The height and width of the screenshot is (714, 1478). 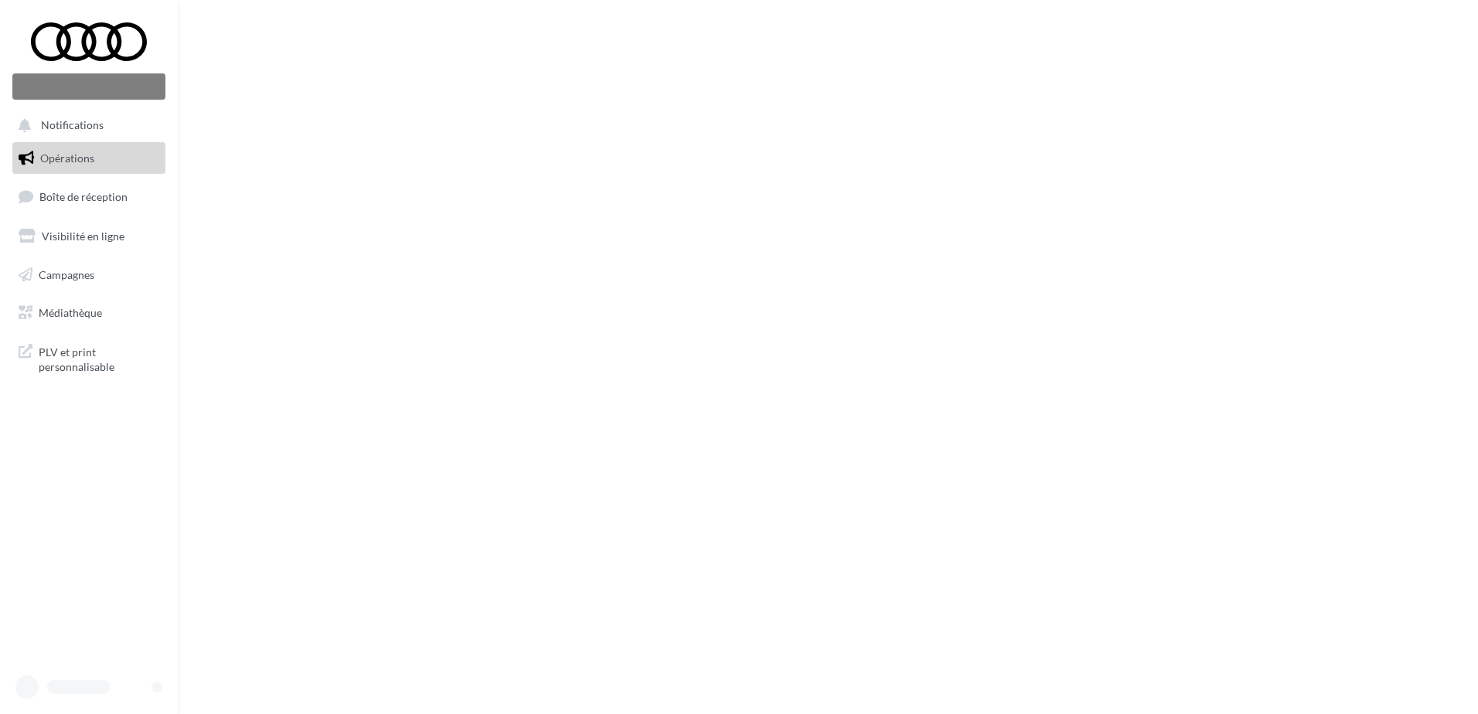 What do you see at coordinates (83, 236) in the screenshot?
I see `span: Visibilité en ligne` at bounding box center [83, 236].